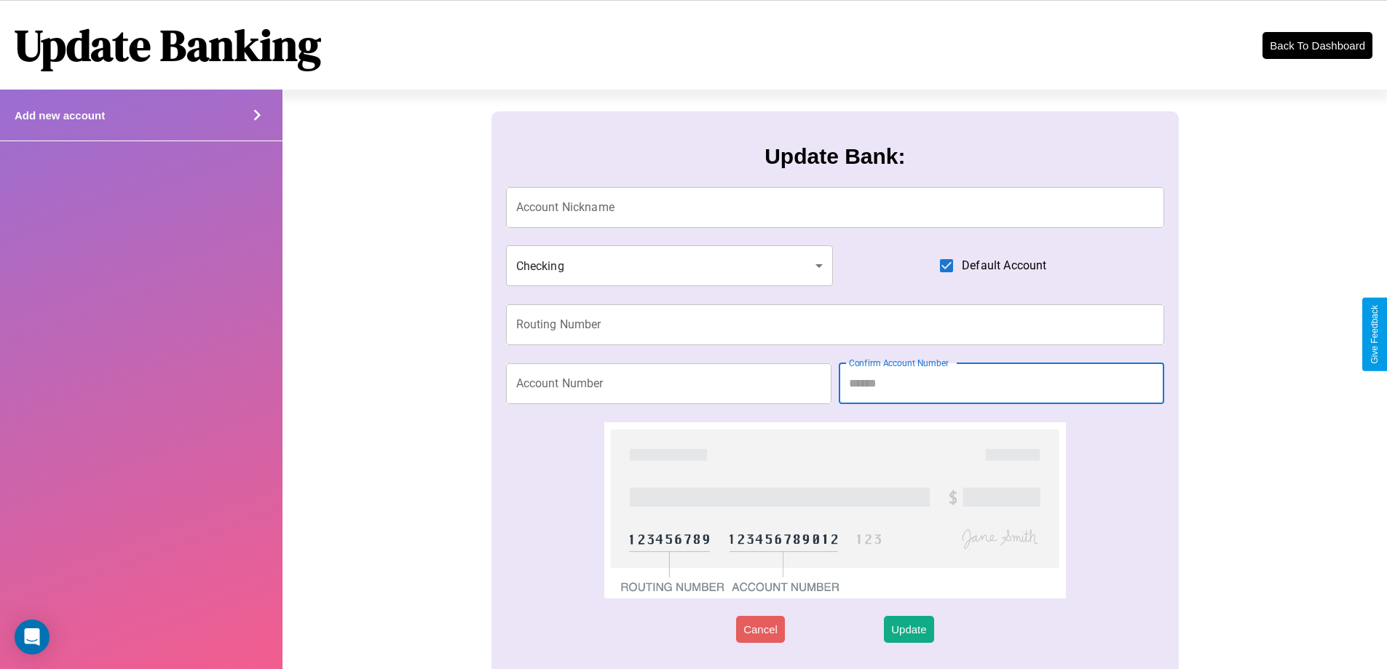 The width and height of the screenshot is (1387, 669). Describe the element at coordinates (760, 629) in the screenshot. I see `button: Cancel` at that location.